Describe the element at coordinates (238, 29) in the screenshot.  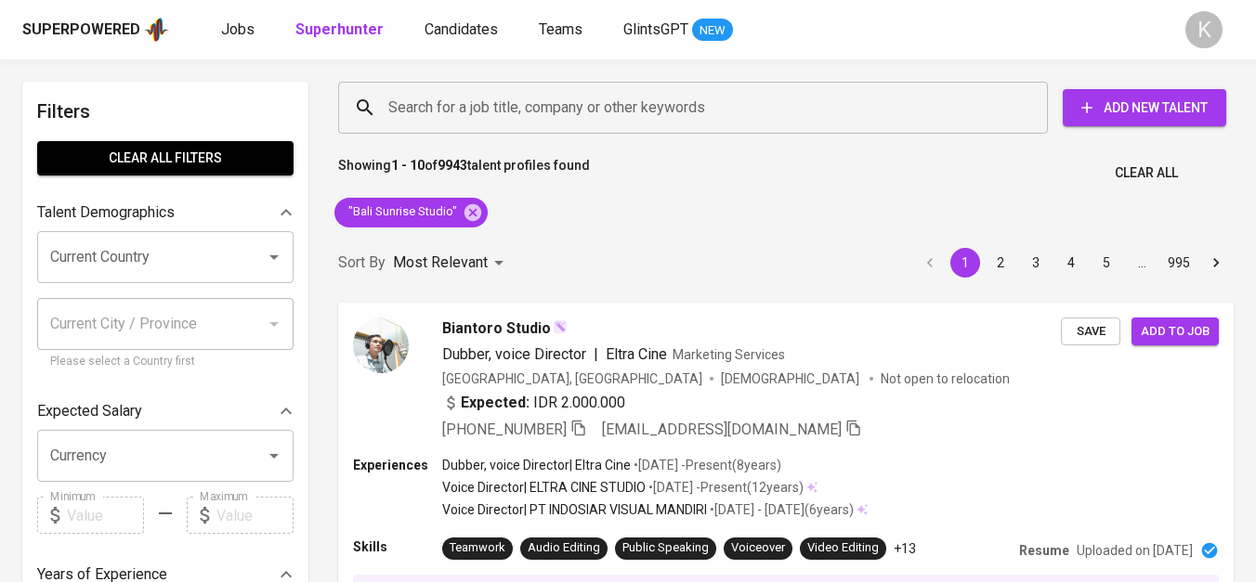
I see `span: Jobs` at that location.